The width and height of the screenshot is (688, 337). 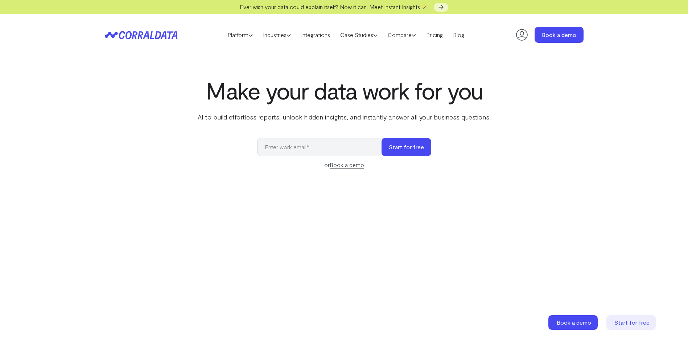 What do you see at coordinates (323, 147) in the screenshot?
I see `input: Enter work email*` at bounding box center [323, 147].